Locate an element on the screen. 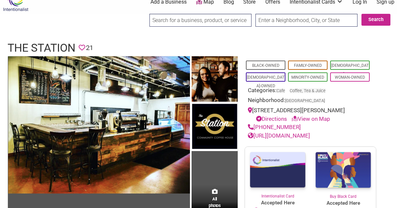 This screenshot has height=208, width=397. a: Buy Black Card is located at coordinates (343, 173).